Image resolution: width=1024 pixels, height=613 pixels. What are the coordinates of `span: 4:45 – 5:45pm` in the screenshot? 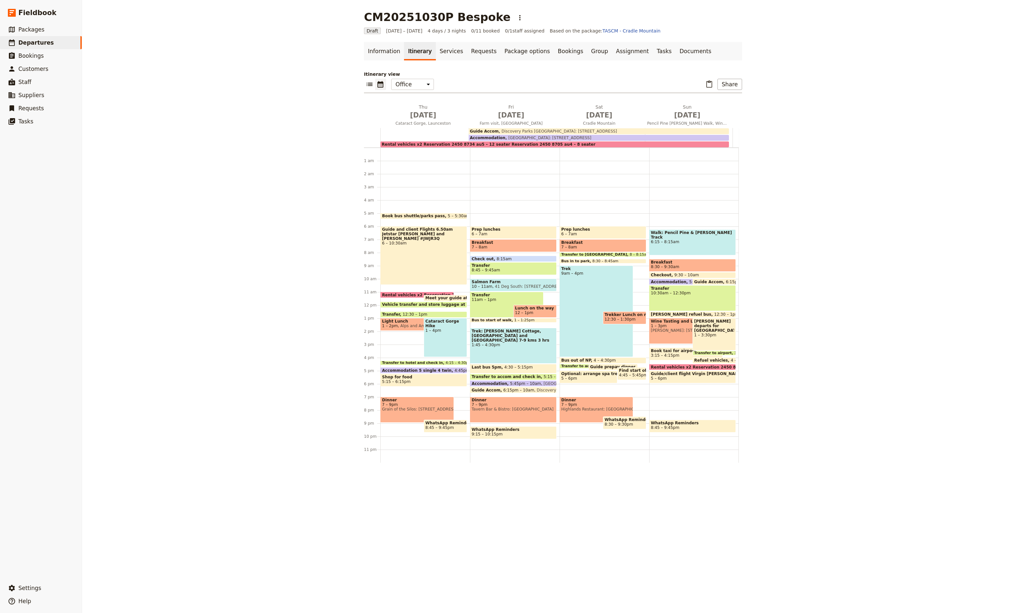 It's located at (633, 375).